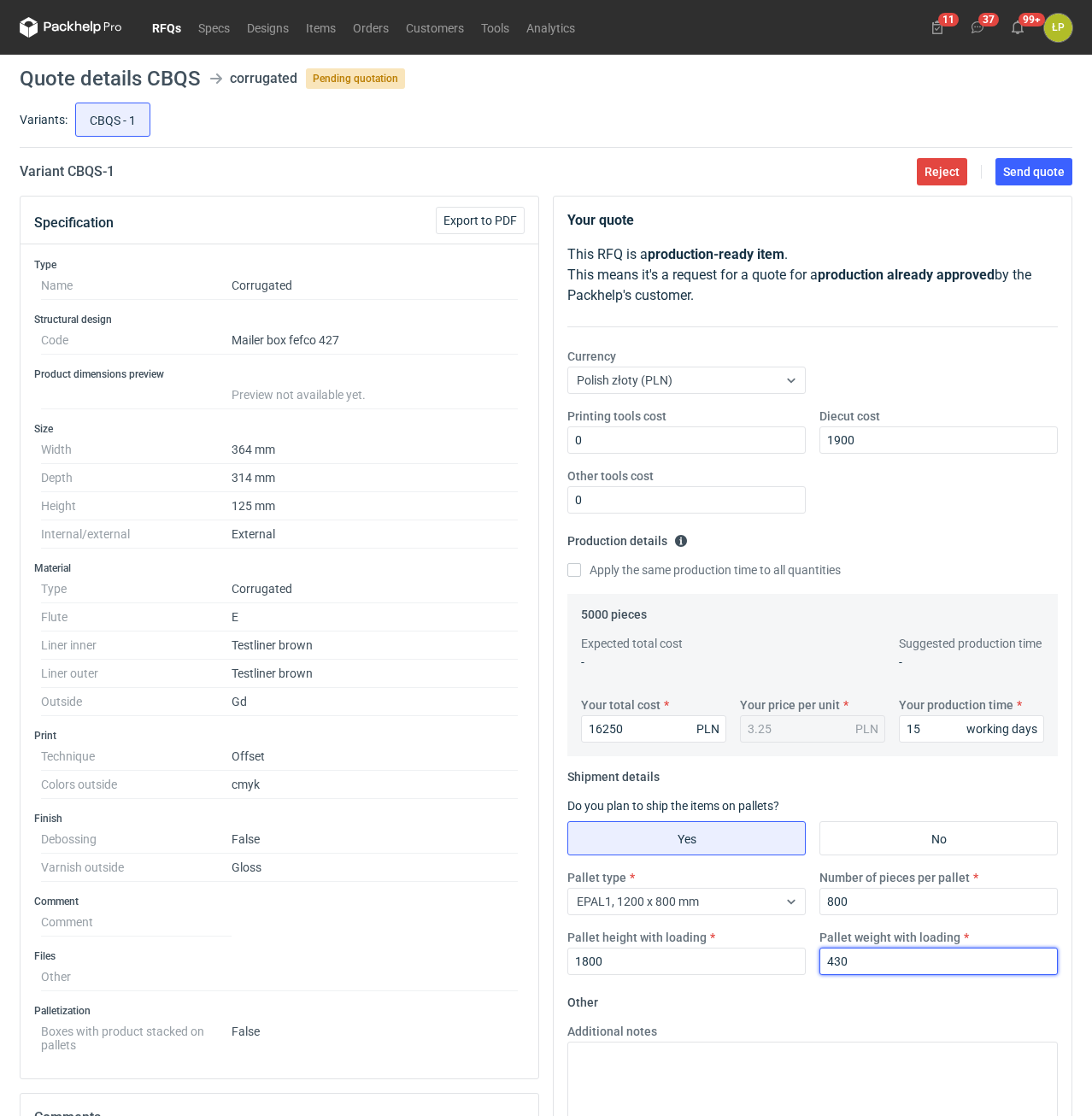  What do you see at coordinates (214, 28) in the screenshot?
I see `a: Specs` at bounding box center [214, 28].